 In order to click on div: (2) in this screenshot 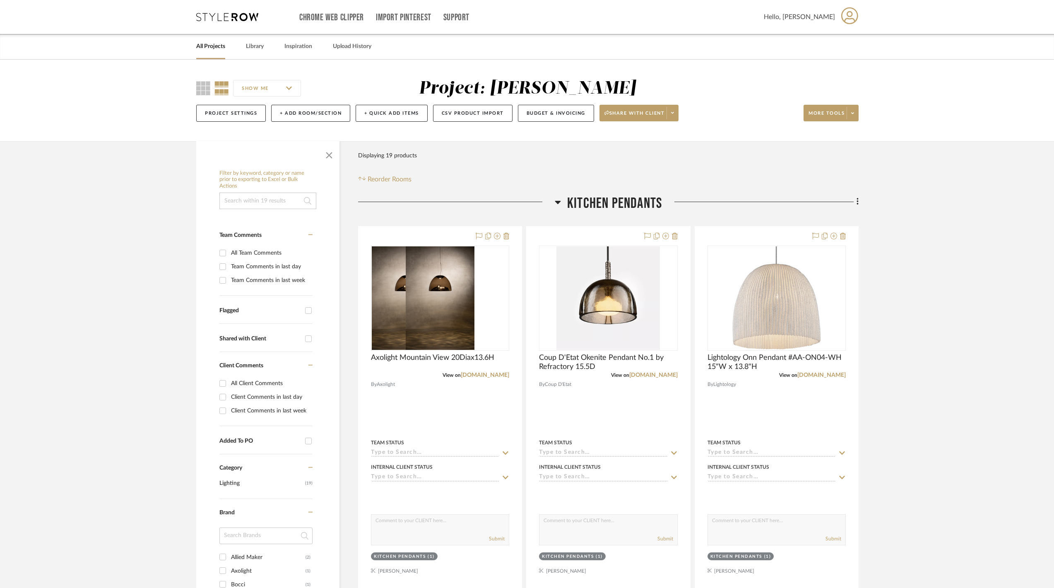, I will do `click(308, 557)`.